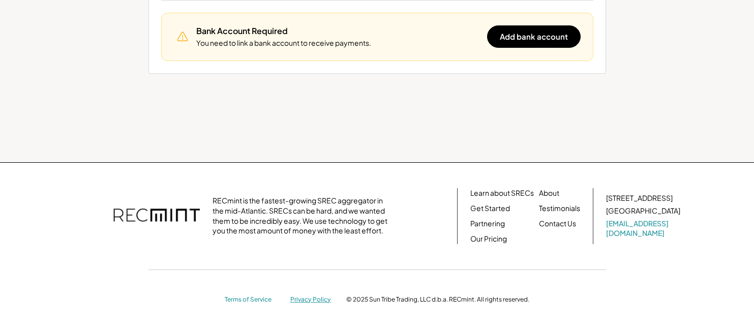 The width and height of the screenshot is (754, 328). What do you see at coordinates (502, 193) in the screenshot?
I see `a: Learn about SRECs` at bounding box center [502, 193].